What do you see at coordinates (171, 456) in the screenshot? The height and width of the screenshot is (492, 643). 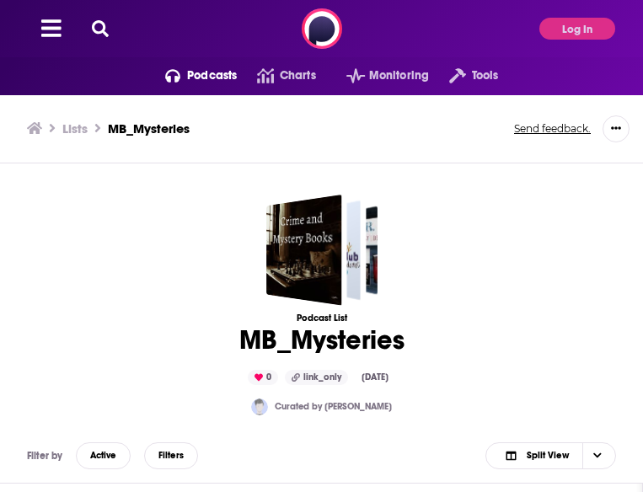 I see `button: Filters` at bounding box center [171, 456].